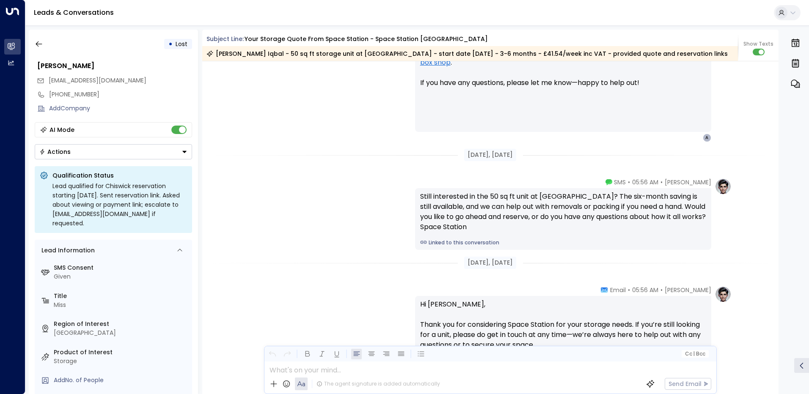 The image size is (809, 394). Describe the element at coordinates (121, 380) in the screenshot. I see `div: AddNo. of People` at that location.